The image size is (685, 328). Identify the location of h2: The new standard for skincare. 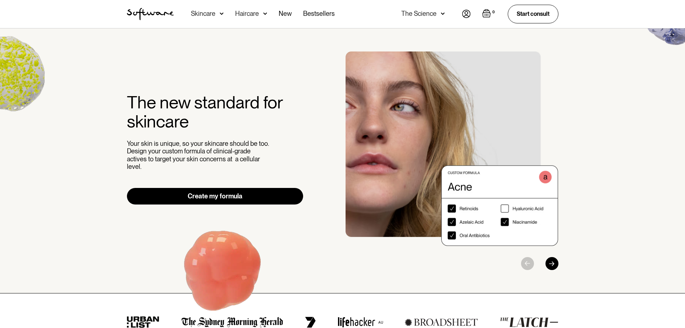
(215, 112).